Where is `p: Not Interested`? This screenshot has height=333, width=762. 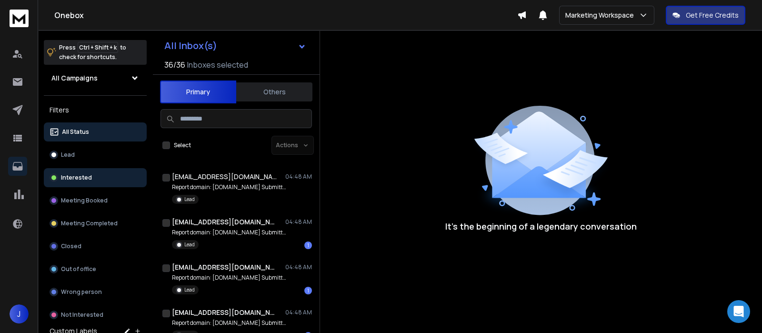 p: Not Interested is located at coordinates (82, 315).